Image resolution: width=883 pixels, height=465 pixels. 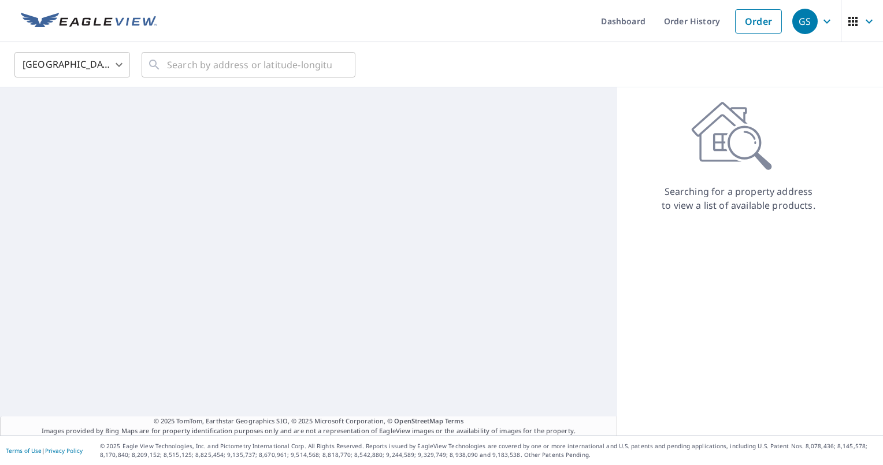 What do you see at coordinates (758, 21) in the screenshot?
I see `a: Order` at bounding box center [758, 21].